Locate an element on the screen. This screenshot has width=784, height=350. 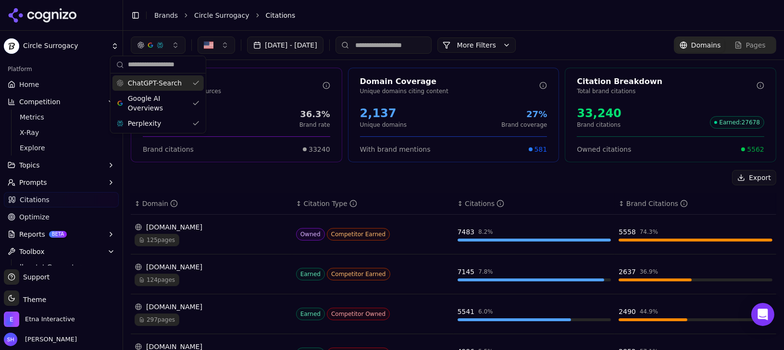
span: Theme is located at coordinates (33, 300).